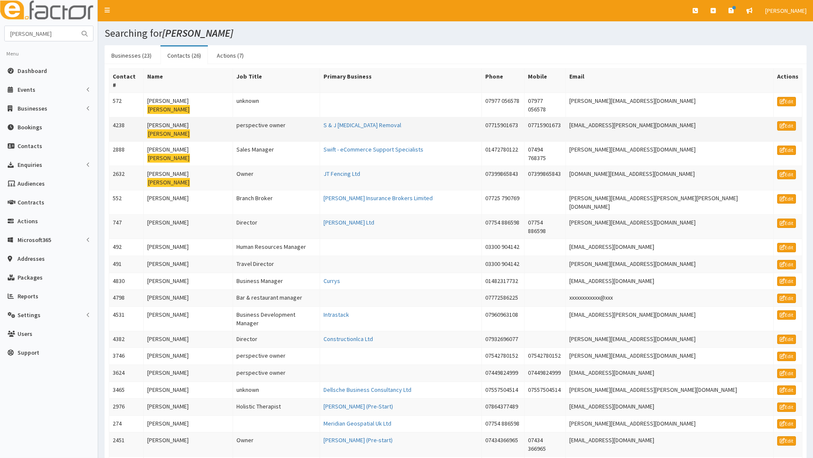 This screenshot has width=813, height=458. I want to click on td: 3746, so click(126, 356).